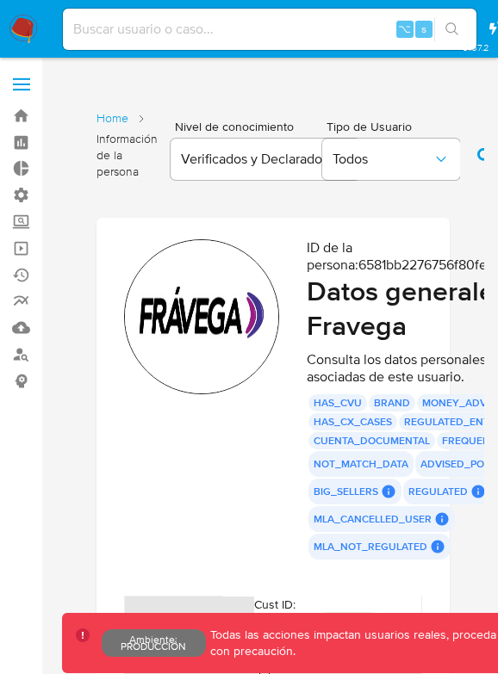  Describe the element at coordinates (395, 127) in the screenshot. I see `span: Tipo de Usuario` at that location.